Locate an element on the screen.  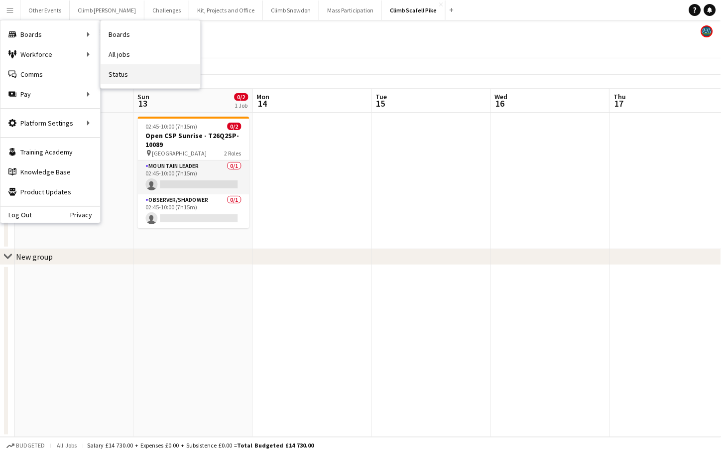
button: Budgeted is located at coordinates (25, 446).